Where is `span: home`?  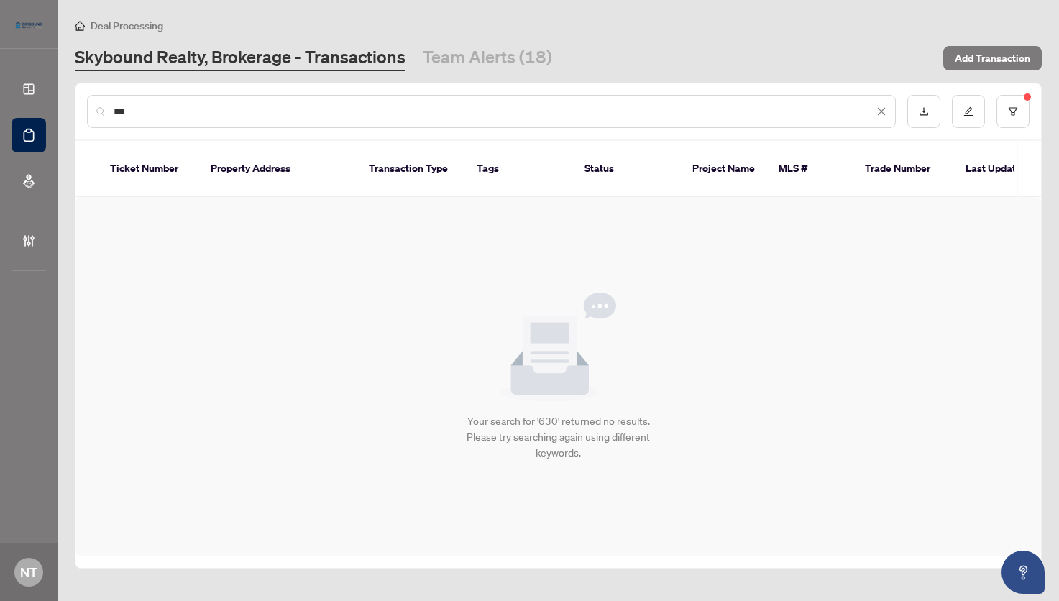 span: home is located at coordinates (80, 26).